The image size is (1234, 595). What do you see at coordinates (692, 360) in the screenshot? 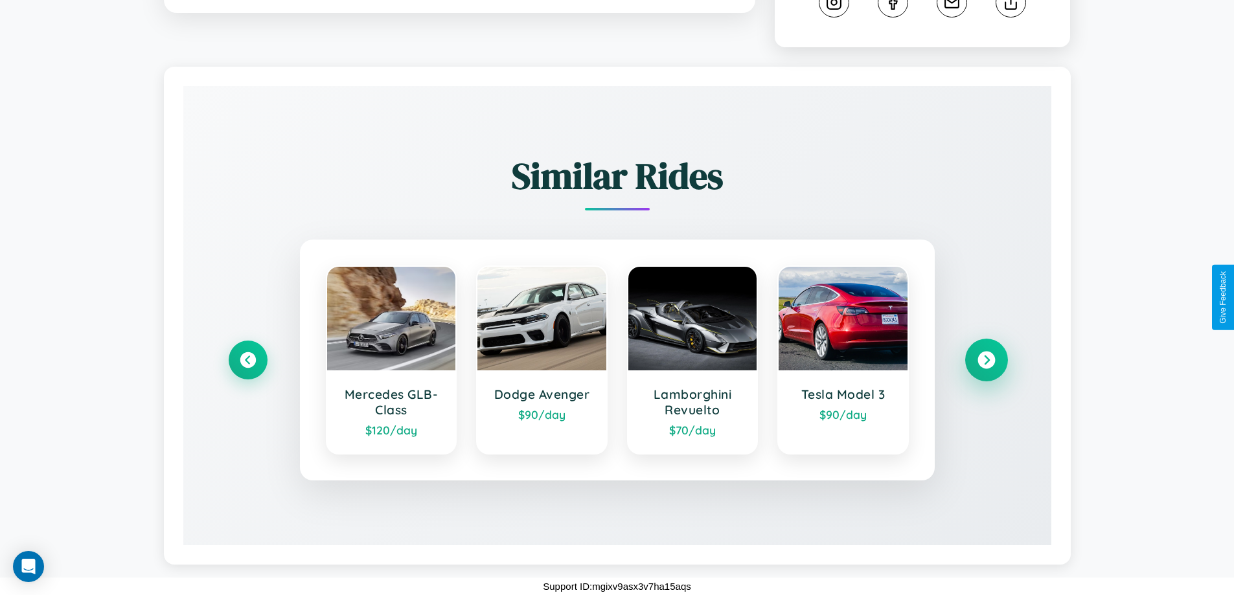
I see `a: Lamborghini Revuelto$70/day` at bounding box center [692, 360].